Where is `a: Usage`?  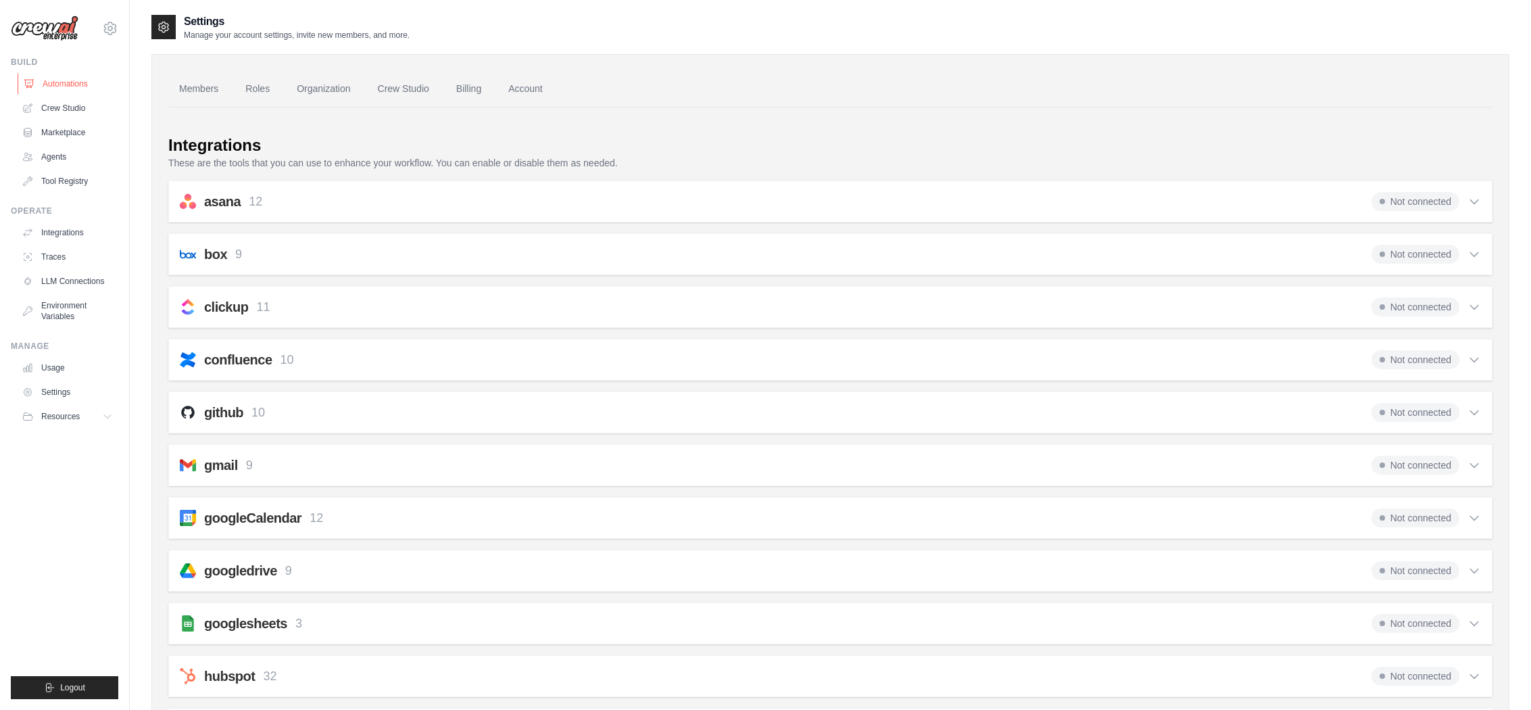 a: Usage is located at coordinates (67, 368).